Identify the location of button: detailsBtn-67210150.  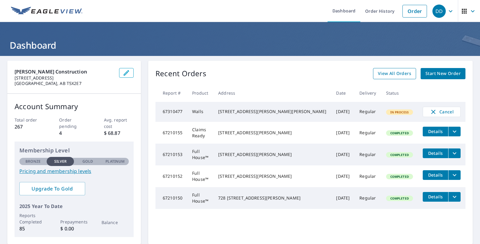
(435, 197).